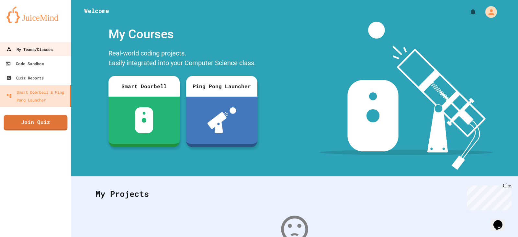 Image resolution: width=518 pixels, height=237 pixels. Describe the element at coordinates (144, 120) in the screenshot. I see `img: sdb-white.svg` at that location.